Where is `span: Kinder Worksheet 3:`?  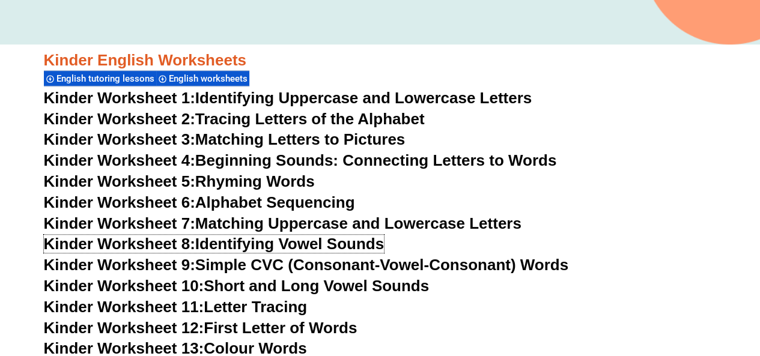 span: Kinder Worksheet 3: is located at coordinates (120, 139).